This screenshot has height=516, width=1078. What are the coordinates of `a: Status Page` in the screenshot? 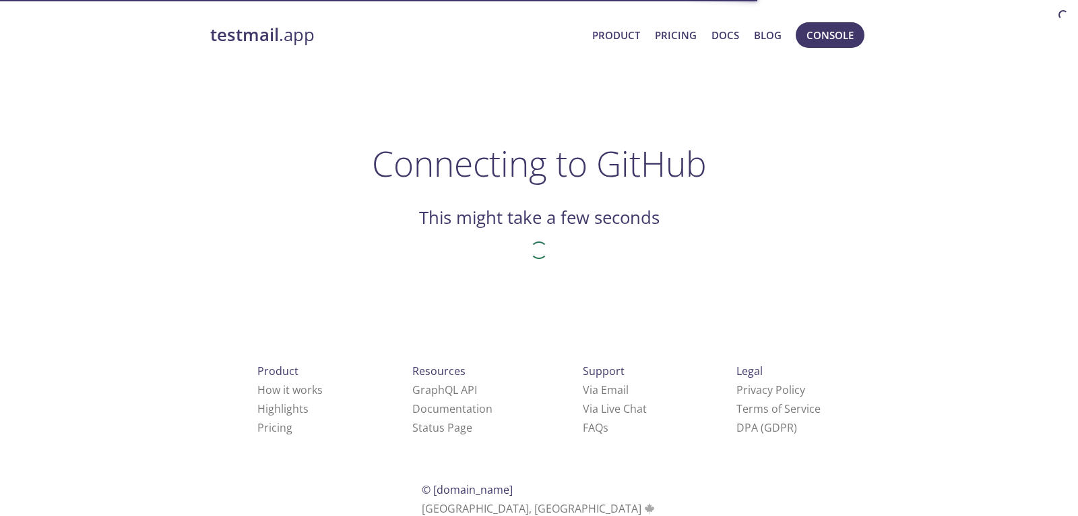 It's located at (442, 427).